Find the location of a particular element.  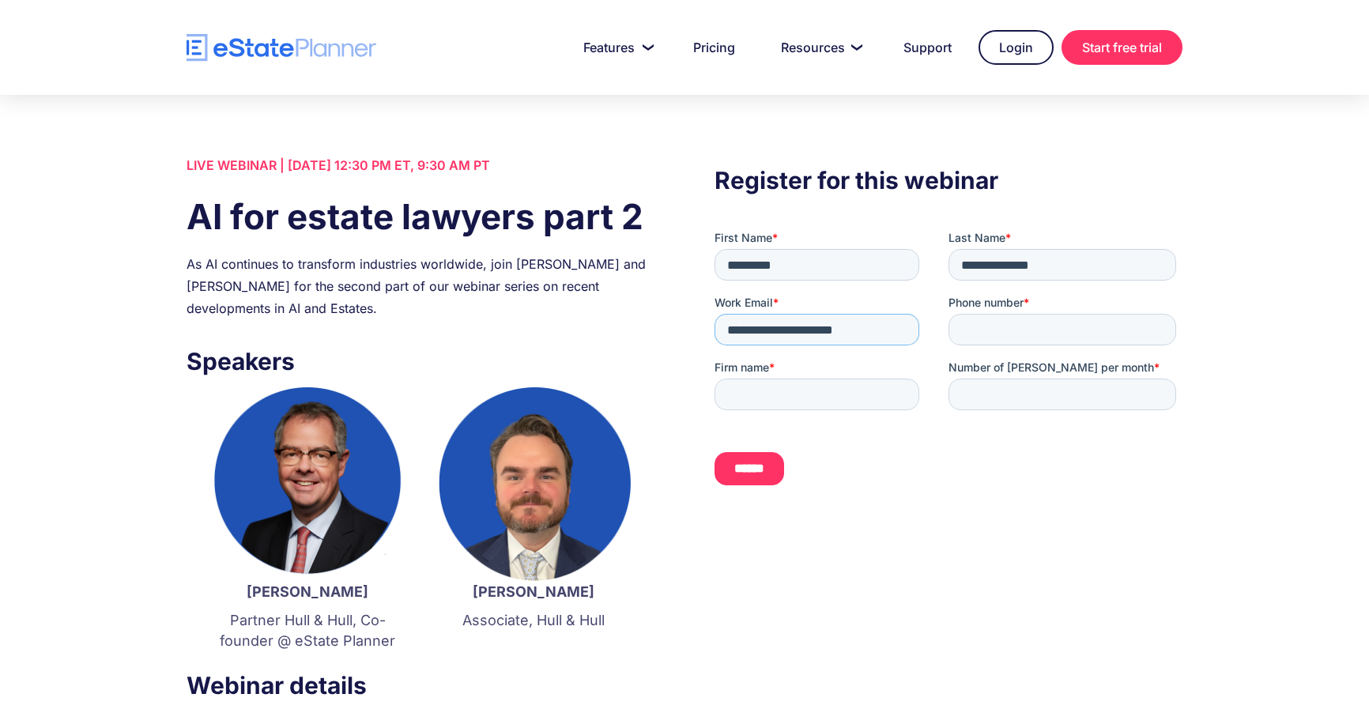

a: Login is located at coordinates (1016, 47).